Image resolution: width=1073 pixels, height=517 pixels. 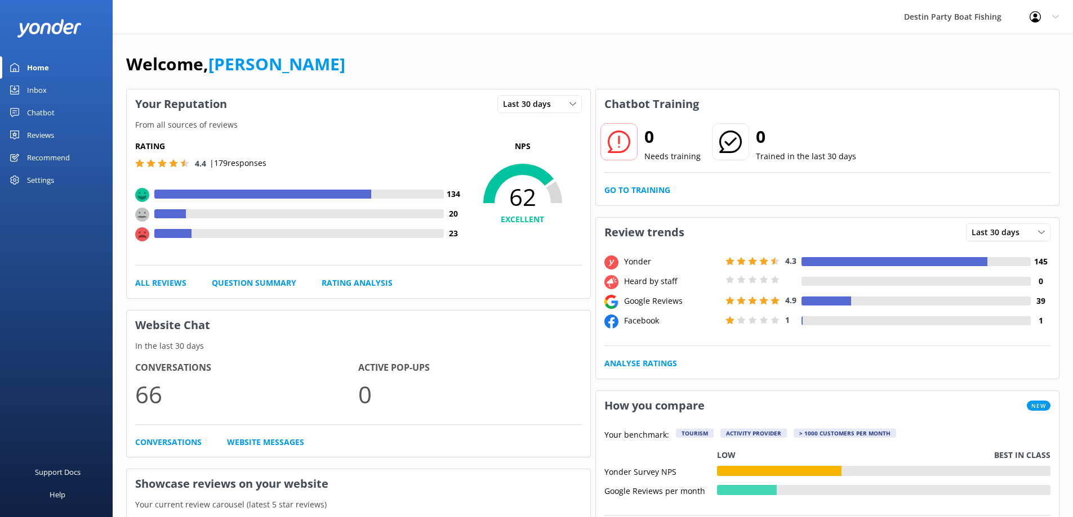 What do you see at coordinates (38, 68) in the screenshot?
I see `div: Home` at bounding box center [38, 68].